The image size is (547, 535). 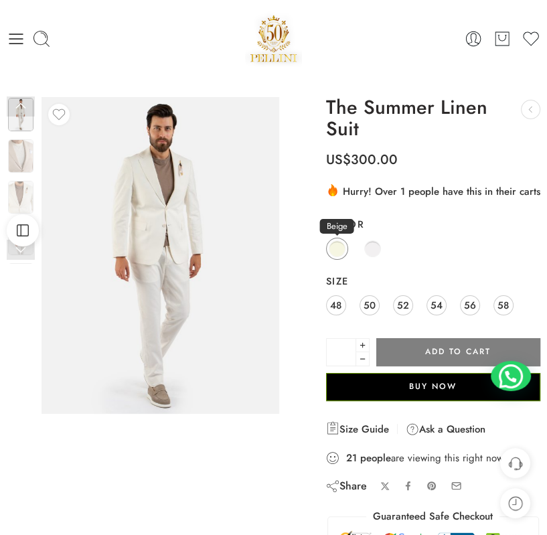 What do you see at coordinates (503, 305) in the screenshot?
I see `a: 58` at bounding box center [503, 305].